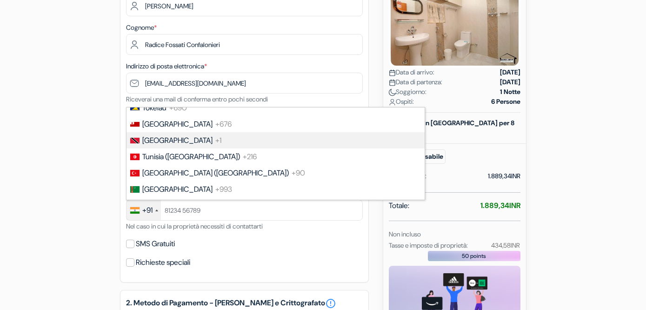 The height and width of the screenshot is (310, 646). I want to click on span: Ospiti:, so click(401, 101).